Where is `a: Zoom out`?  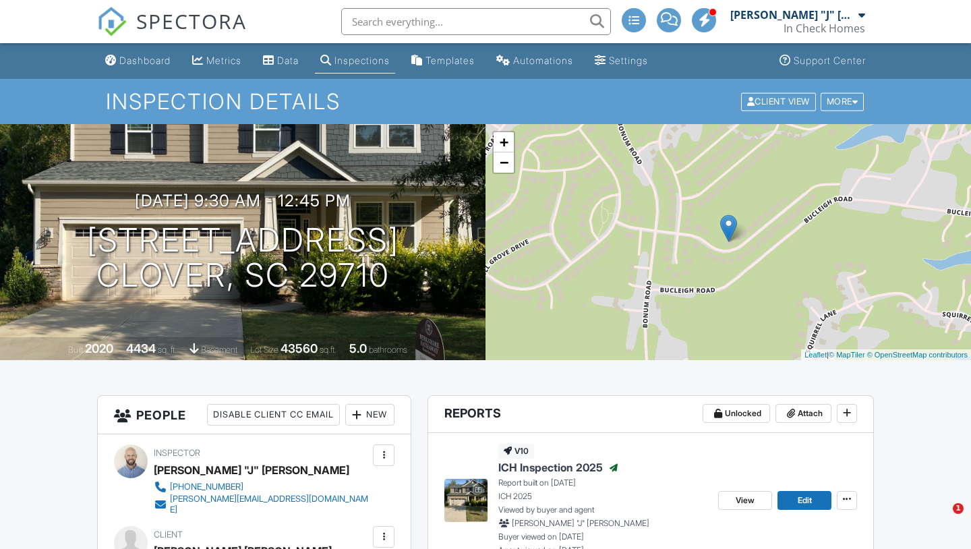
a: Zoom out is located at coordinates (504, 162).